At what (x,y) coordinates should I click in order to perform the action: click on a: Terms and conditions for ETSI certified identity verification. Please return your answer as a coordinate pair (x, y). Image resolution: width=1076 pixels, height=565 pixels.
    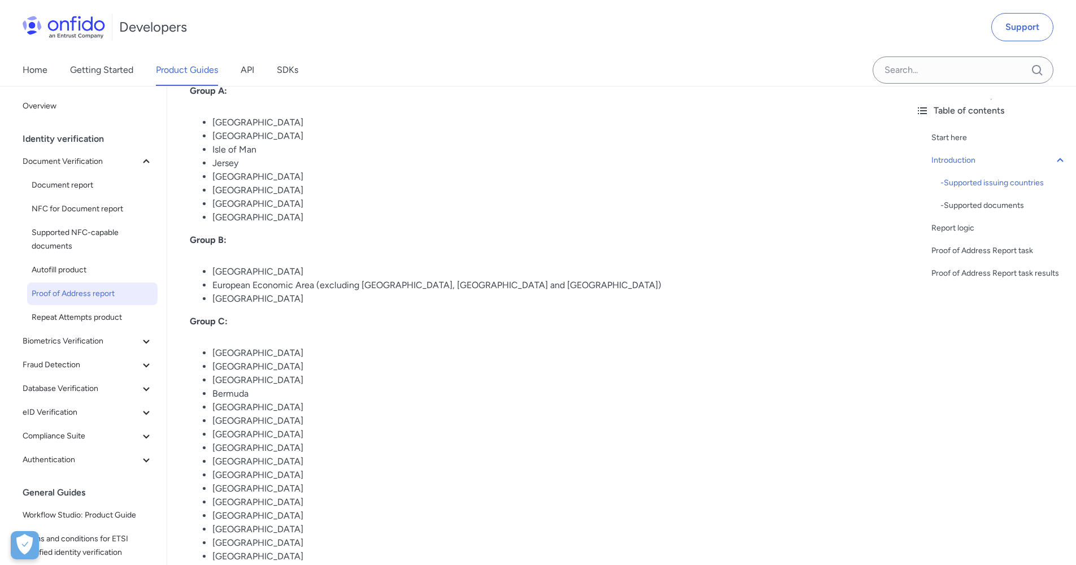
    Looking at the image, I should click on (88, 545).